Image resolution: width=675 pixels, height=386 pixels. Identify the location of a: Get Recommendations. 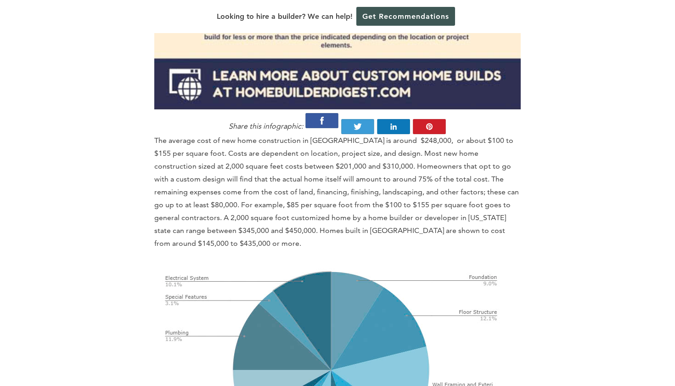
(405, 16).